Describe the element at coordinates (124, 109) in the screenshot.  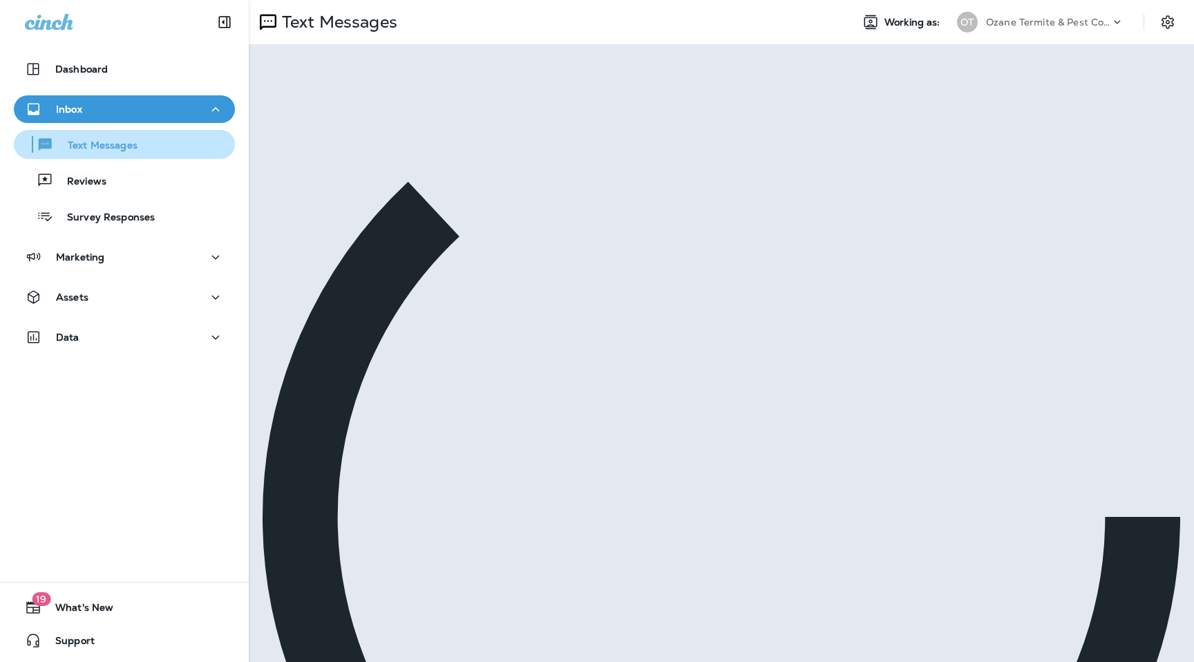
I see `button: Inbox` at that location.